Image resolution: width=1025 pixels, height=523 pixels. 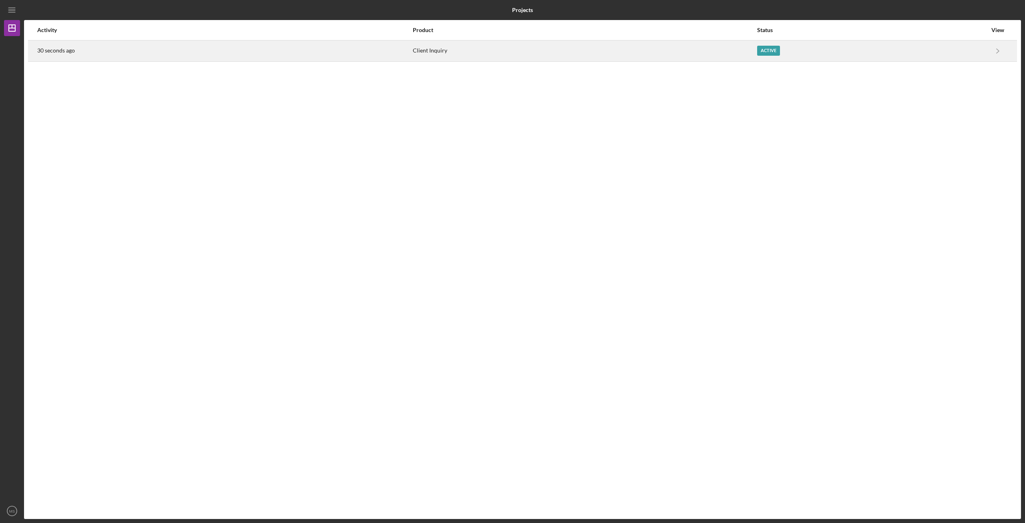 What do you see at coordinates (523, 10) in the screenshot?
I see `b: Projects` at bounding box center [523, 10].